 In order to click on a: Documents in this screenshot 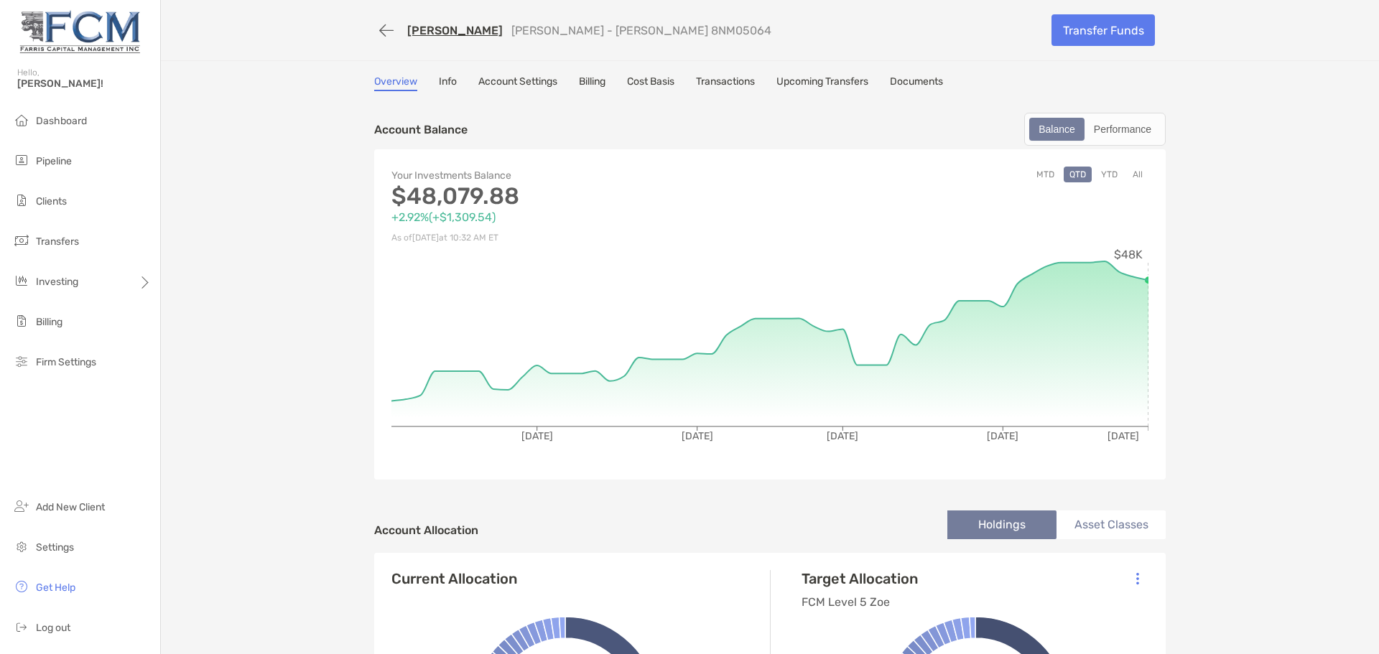, I will do `click(916, 83)`.